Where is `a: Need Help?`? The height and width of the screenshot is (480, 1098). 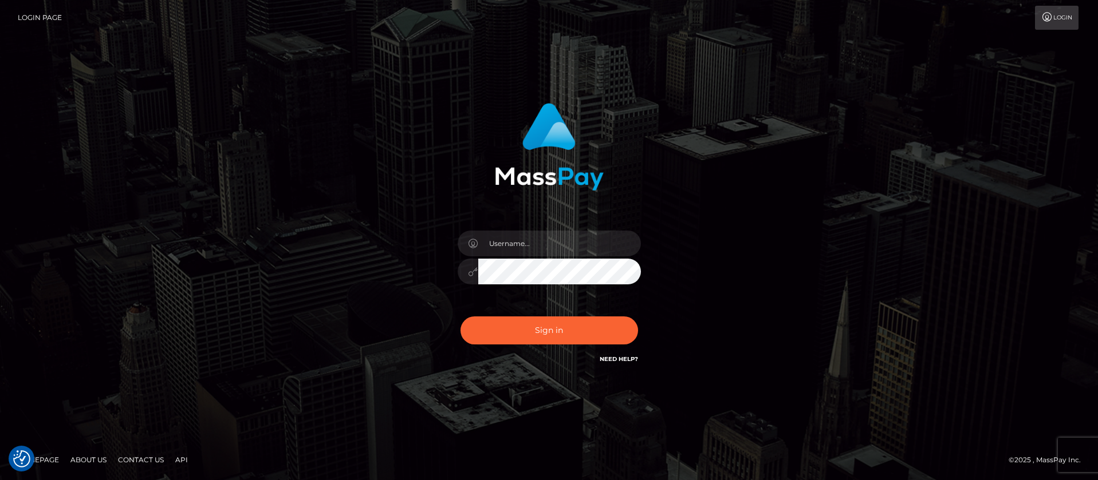 a: Need Help? is located at coordinates (619, 359).